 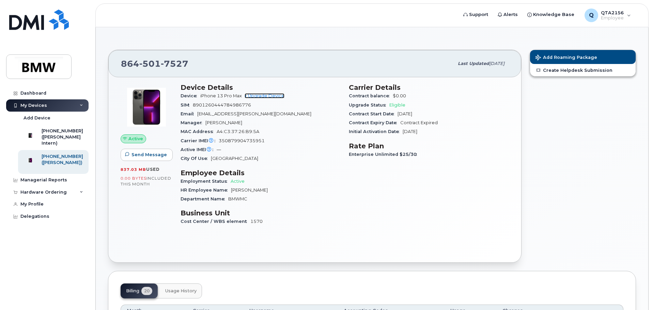 What do you see at coordinates (204, 199) in the screenshot?
I see `span: Department Name` at bounding box center [204, 199].